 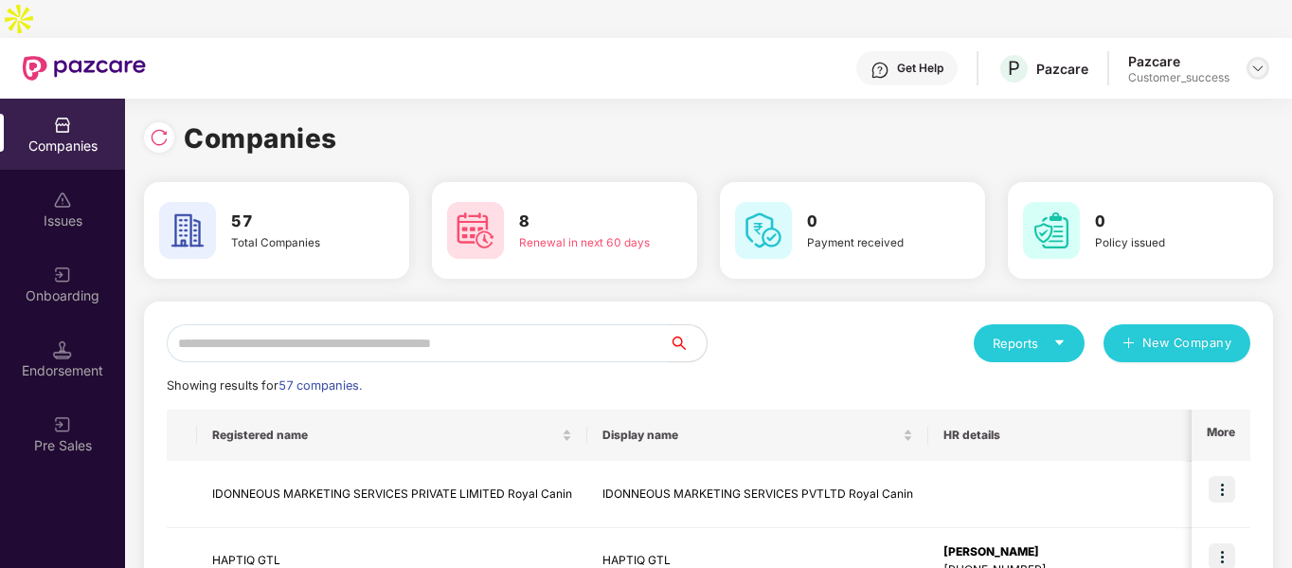 I want to click on img: svg+xml;base64,PHN2ZyB3aWR0aD0iMTQuNSIgaGVpZ2h0PSIxNC41IiB2aWV3Qm94PSIwIDAgMTYgMTYiIGZpbGw9Im5vbm..., so click(x=63, y=350).